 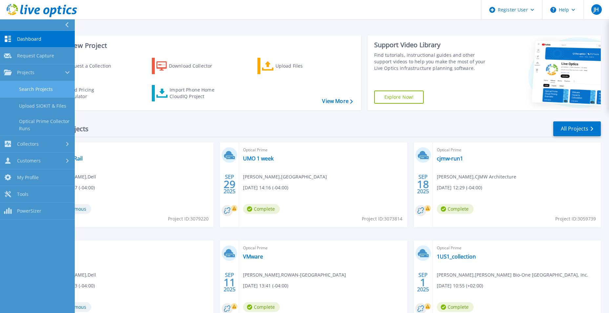 I want to click on span: 29, so click(x=229, y=184).